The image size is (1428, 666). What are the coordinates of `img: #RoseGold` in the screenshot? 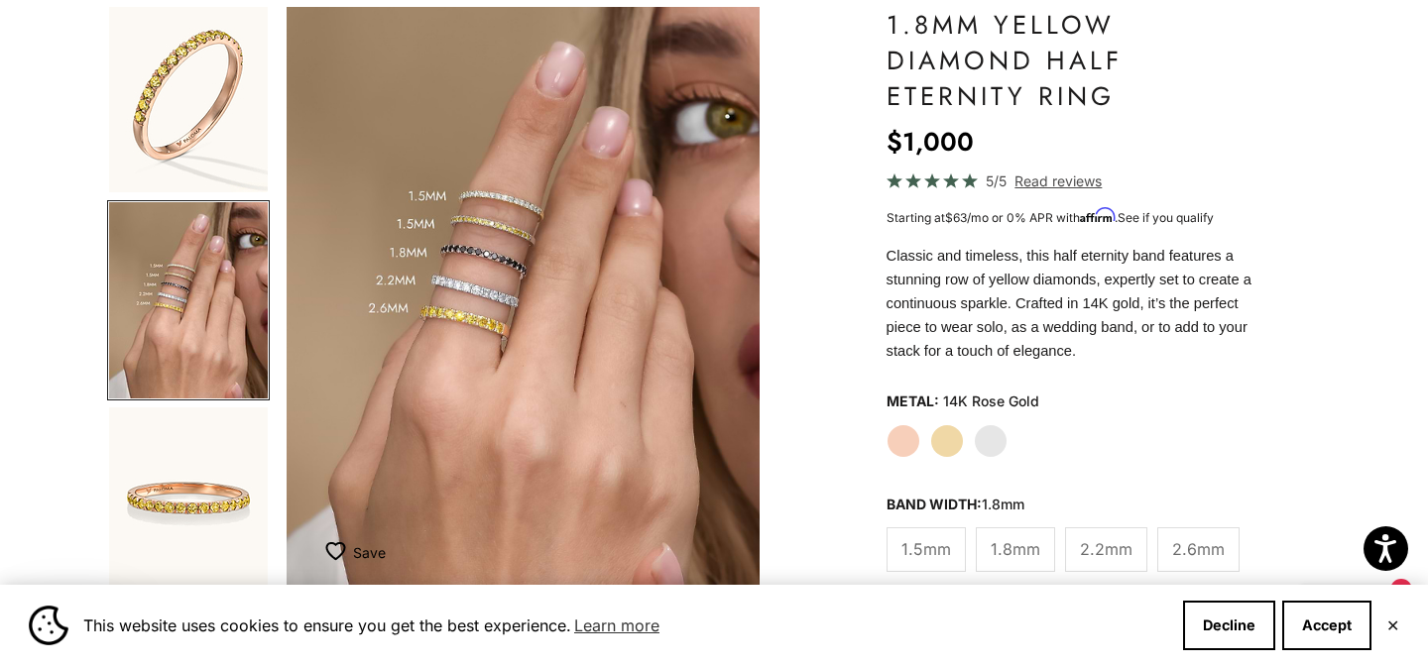 It's located at (188, 506).